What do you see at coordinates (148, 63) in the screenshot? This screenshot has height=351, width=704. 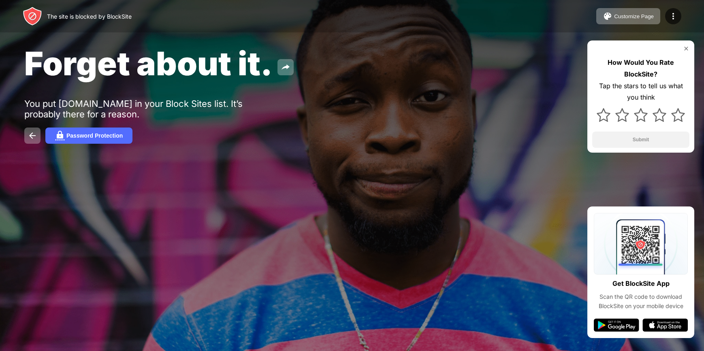 I see `span: Forget about it.` at bounding box center [148, 63].